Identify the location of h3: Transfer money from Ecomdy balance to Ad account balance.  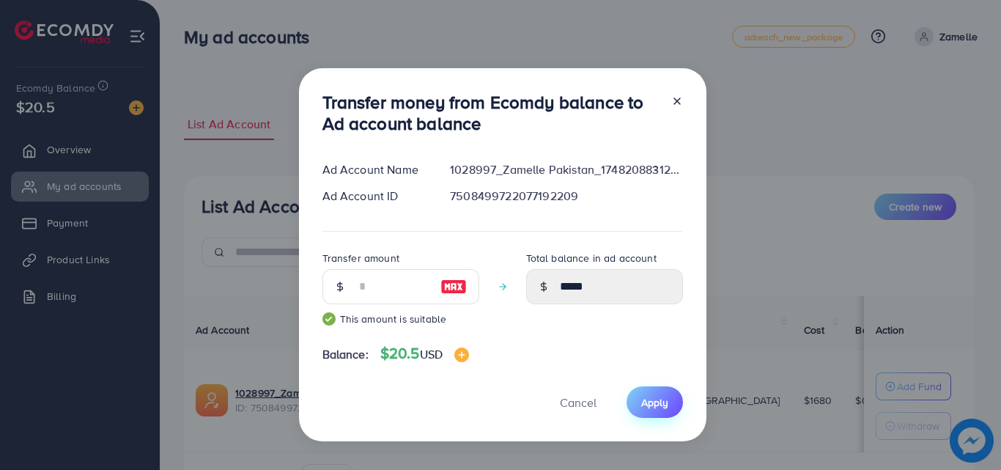
(491, 113).